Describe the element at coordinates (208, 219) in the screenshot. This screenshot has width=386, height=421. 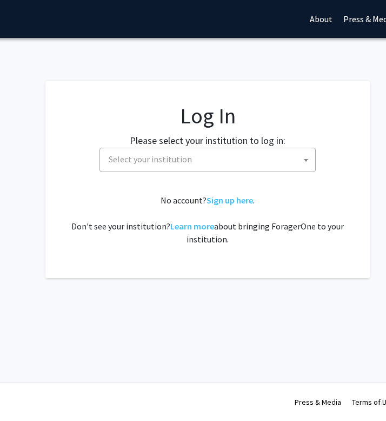
I see `div: No account? . Don't see your institution? about bringing ForagerOne to your institution.` at that location.